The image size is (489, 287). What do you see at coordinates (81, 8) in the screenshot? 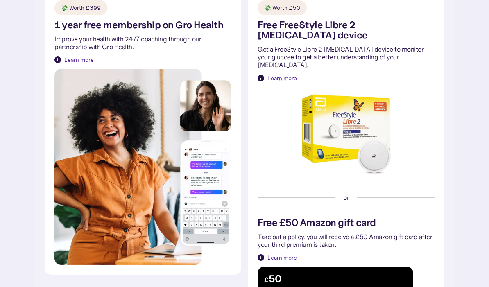
I see `div: 💸 Worth £399` at bounding box center [81, 8].